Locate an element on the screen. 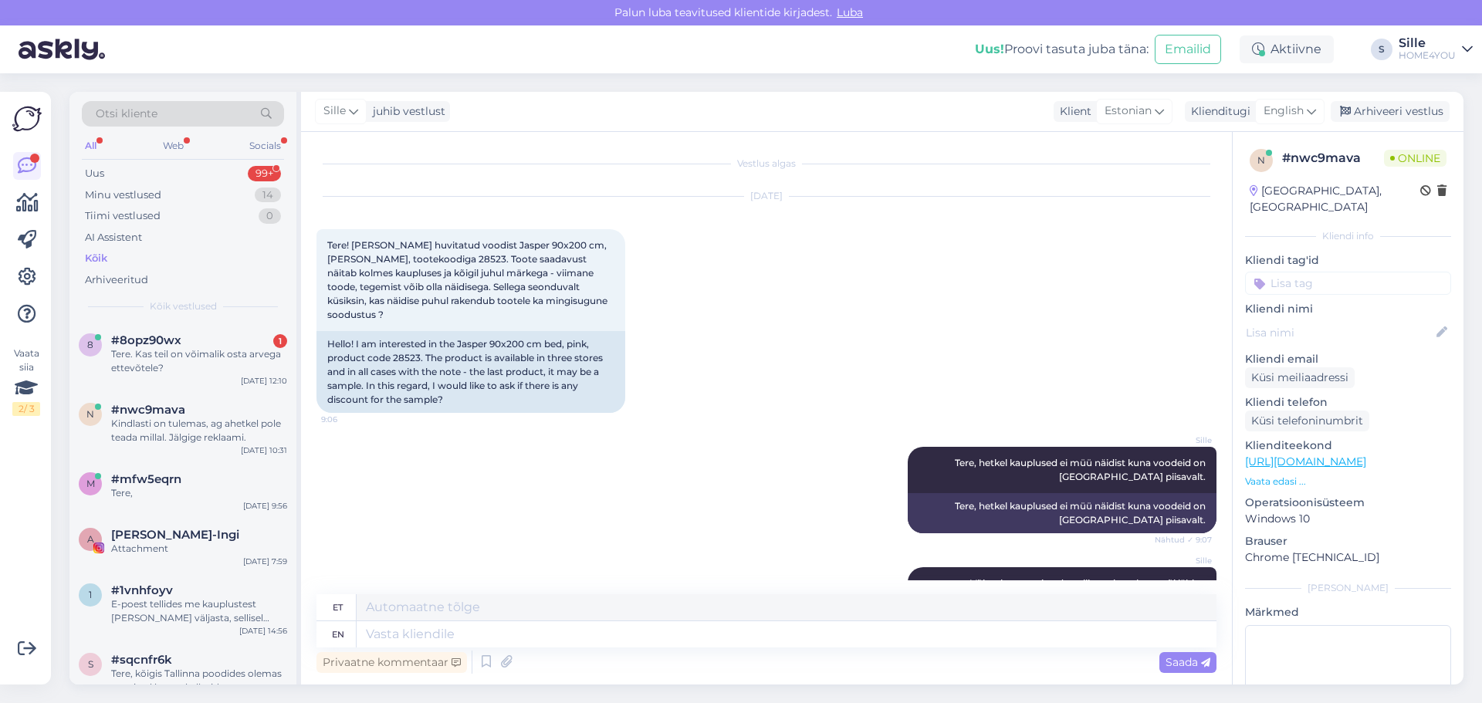 The image size is (1482, 703). p: Windows 10 is located at coordinates (1347, 519).